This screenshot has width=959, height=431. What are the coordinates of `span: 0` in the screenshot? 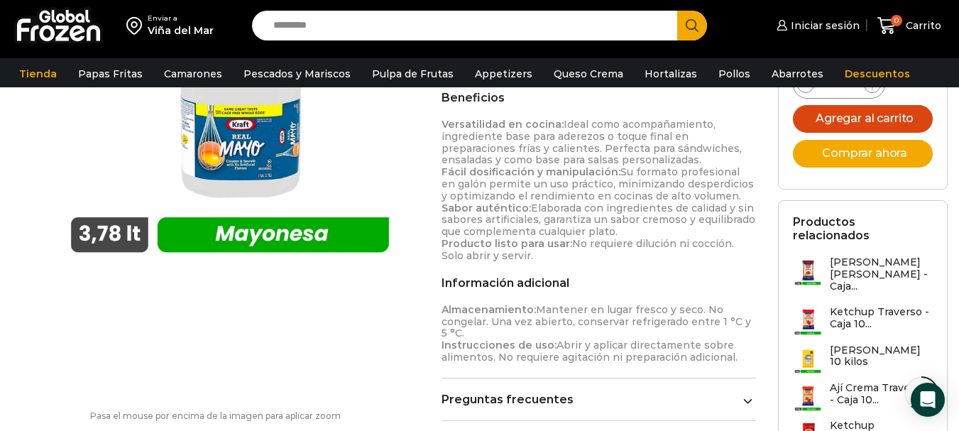 It's located at (896, 21).